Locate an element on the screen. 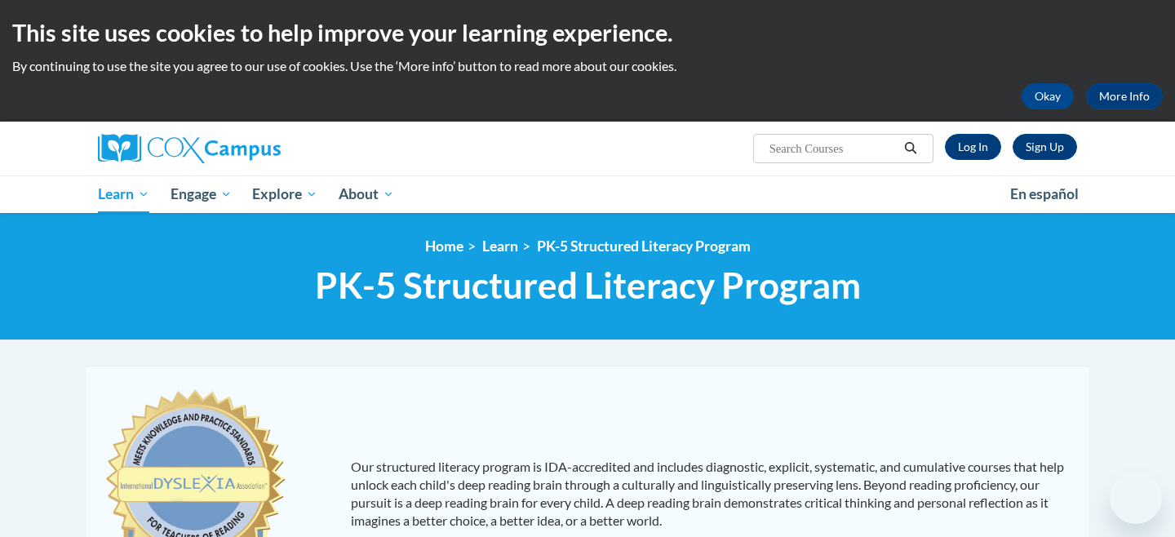 Image resolution: width=1175 pixels, height=537 pixels. button: Okay is located at coordinates (1047, 96).